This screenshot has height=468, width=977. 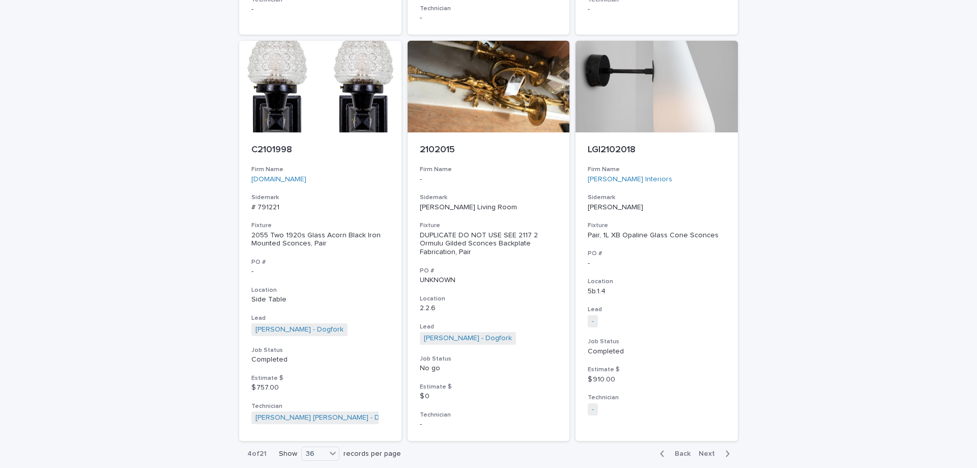 What do you see at coordinates (372, 454) in the screenshot?
I see `p: records per page` at bounding box center [372, 454].